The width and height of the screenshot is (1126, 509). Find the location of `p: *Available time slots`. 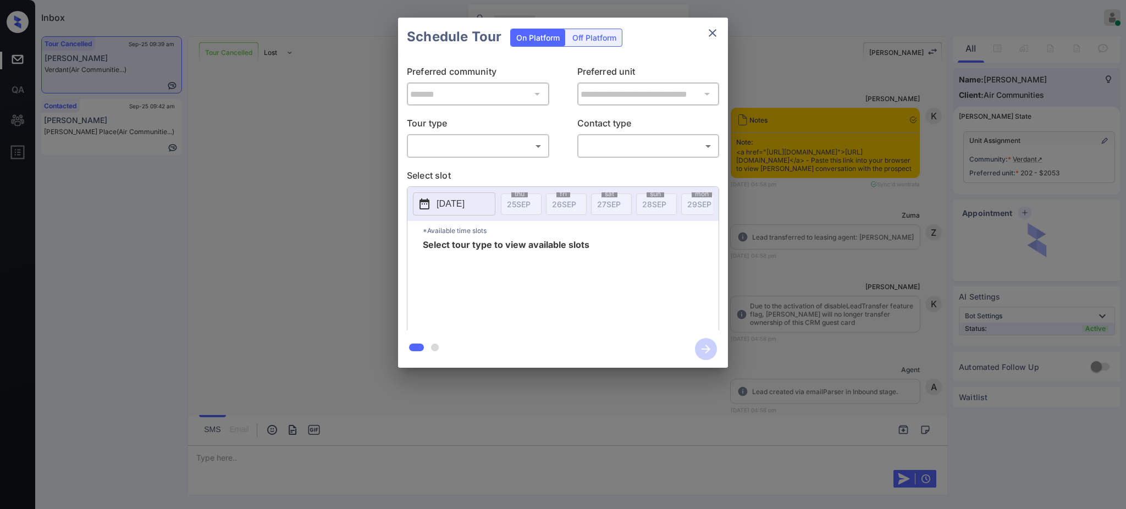

p: *Available time slots is located at coordinates (570, 230).